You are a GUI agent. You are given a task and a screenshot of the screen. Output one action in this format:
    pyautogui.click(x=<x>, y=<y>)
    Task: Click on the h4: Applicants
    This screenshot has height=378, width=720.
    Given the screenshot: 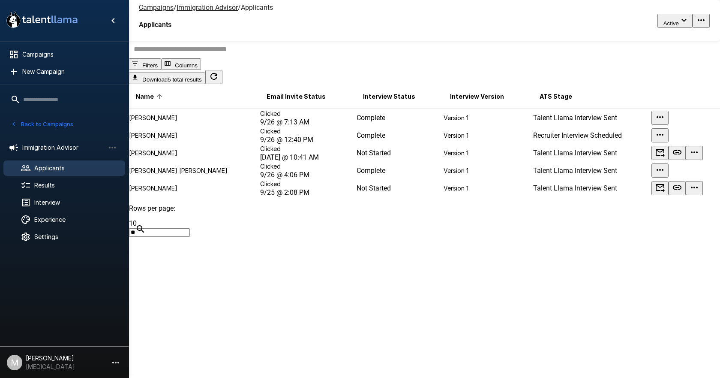 What is the action you would take?
    pyautogui.click(x=206, y=24)
    